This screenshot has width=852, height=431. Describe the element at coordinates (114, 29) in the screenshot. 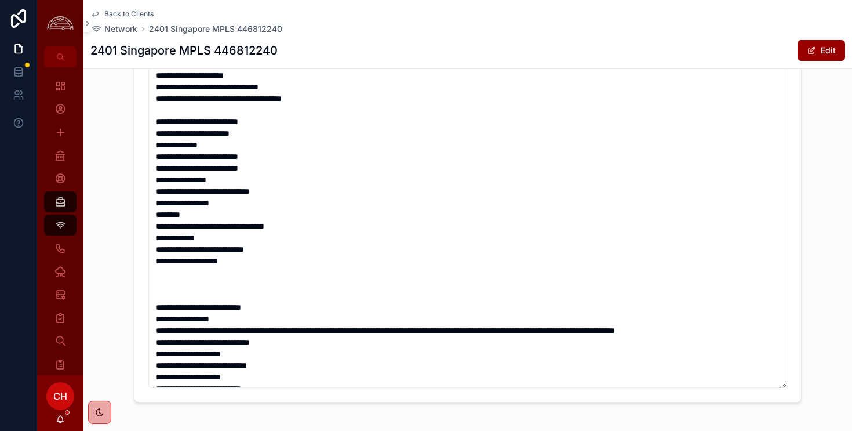

I see `a: Network` at that location.